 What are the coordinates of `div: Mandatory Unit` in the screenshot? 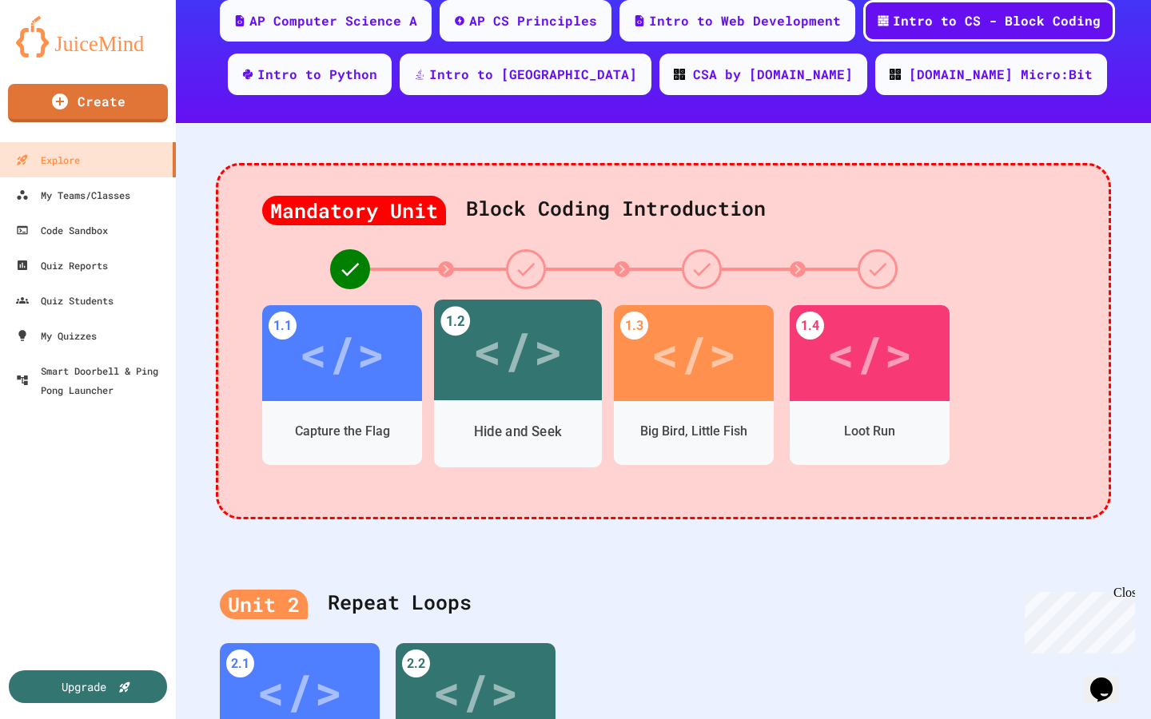 It's located at (354, 211).